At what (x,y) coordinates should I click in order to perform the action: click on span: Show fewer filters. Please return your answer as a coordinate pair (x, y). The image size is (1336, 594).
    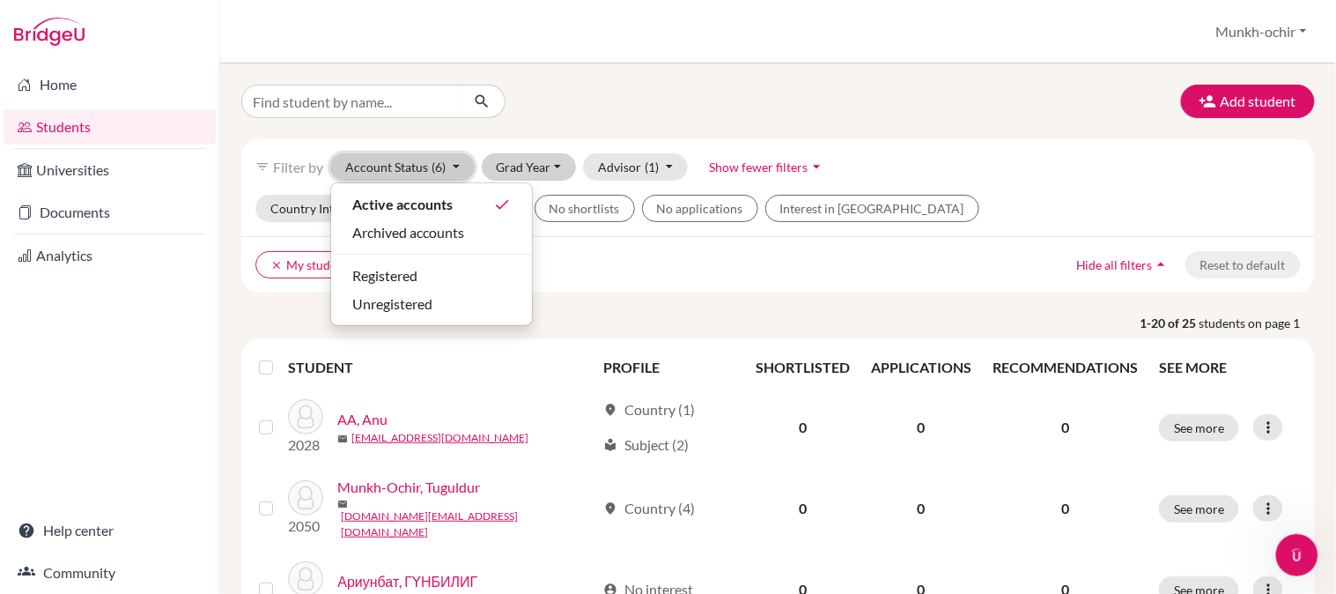
    Looking at the image, I should click on (759, 166).